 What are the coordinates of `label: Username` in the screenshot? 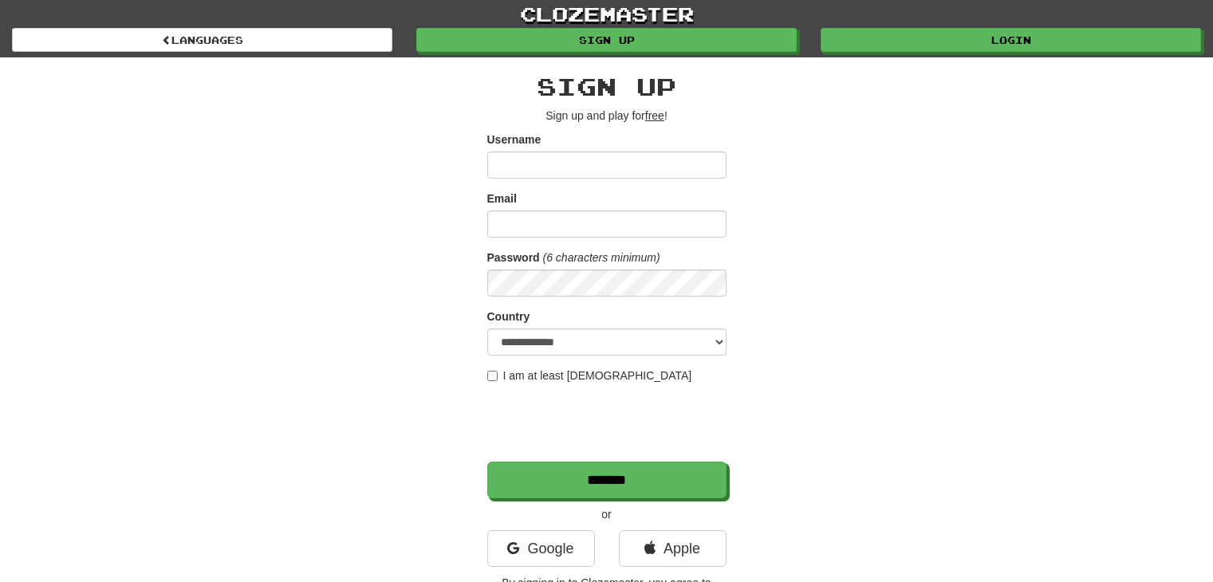 It's located at (514, 140).